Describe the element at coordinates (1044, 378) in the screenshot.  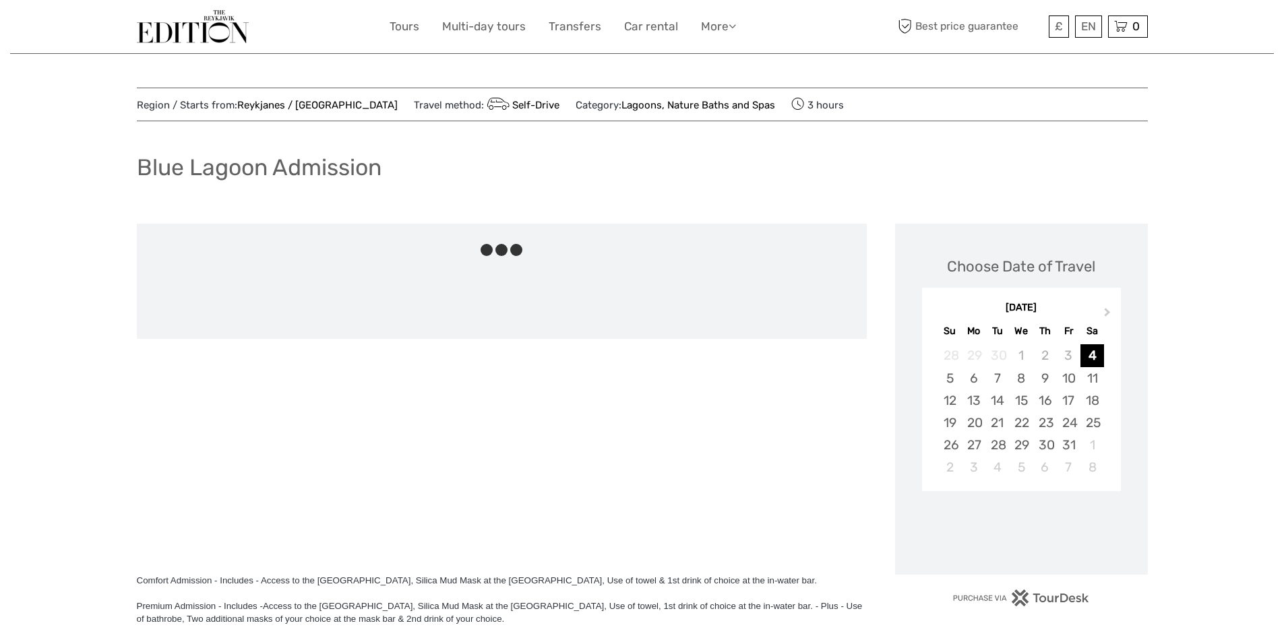
I see `div: Choose Thursday, October 9th, 2025` at that location.